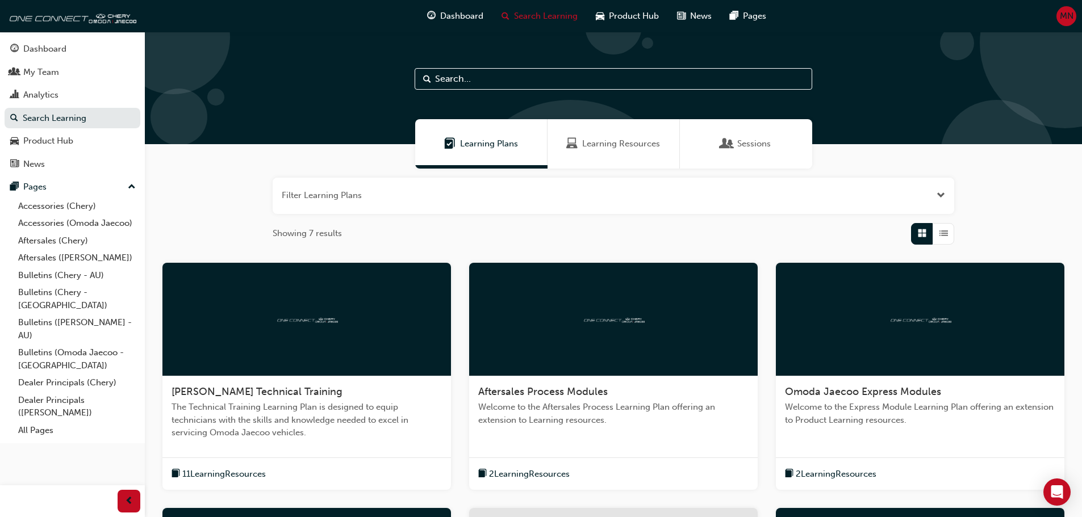 The height and width of the screenshot is (517, 1082). I want to click on div: My Team, so click(41, 72).